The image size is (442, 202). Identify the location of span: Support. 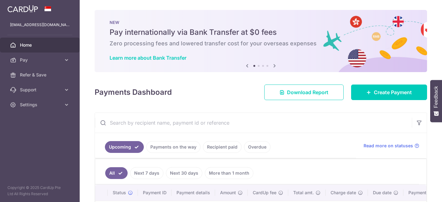
(40, 90).